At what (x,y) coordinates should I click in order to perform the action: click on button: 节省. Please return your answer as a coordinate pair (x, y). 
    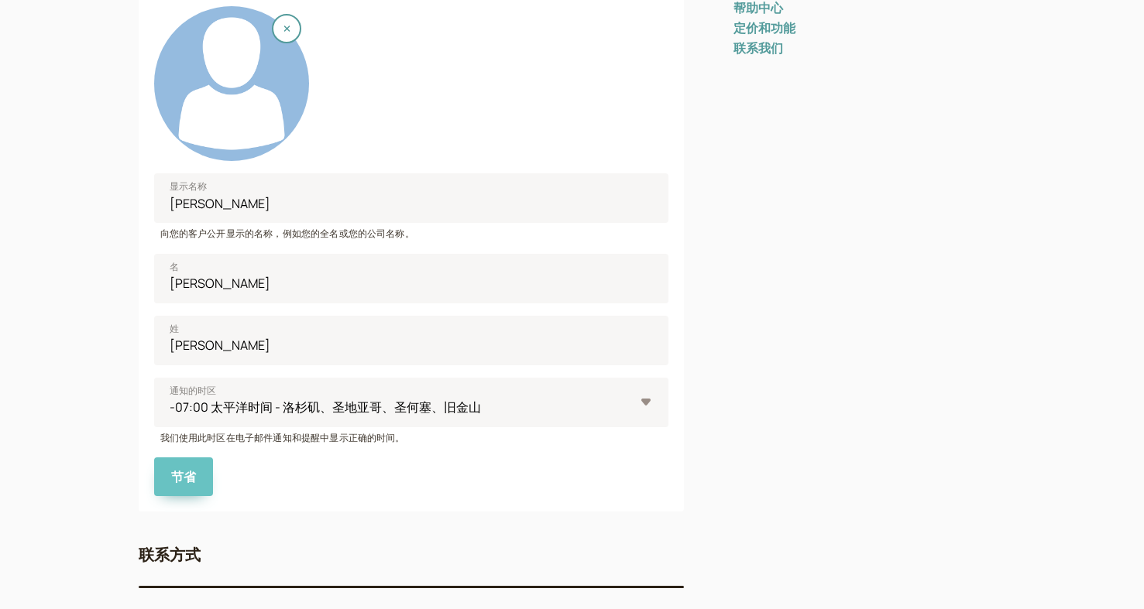
    Looking at the image, I should click on (184, 477).